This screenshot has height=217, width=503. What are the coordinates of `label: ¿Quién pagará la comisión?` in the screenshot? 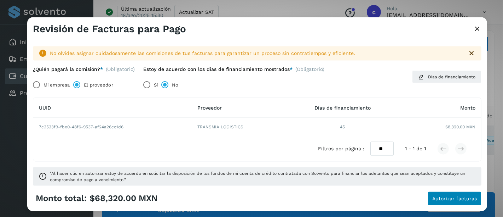 It's located at (68, 69).